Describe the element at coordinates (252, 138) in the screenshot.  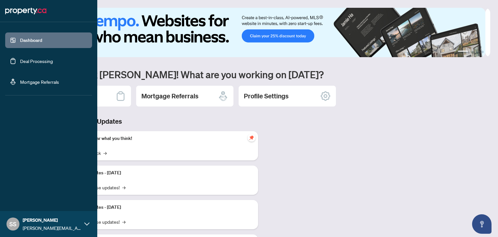
I see `span: pushpin` at that location.